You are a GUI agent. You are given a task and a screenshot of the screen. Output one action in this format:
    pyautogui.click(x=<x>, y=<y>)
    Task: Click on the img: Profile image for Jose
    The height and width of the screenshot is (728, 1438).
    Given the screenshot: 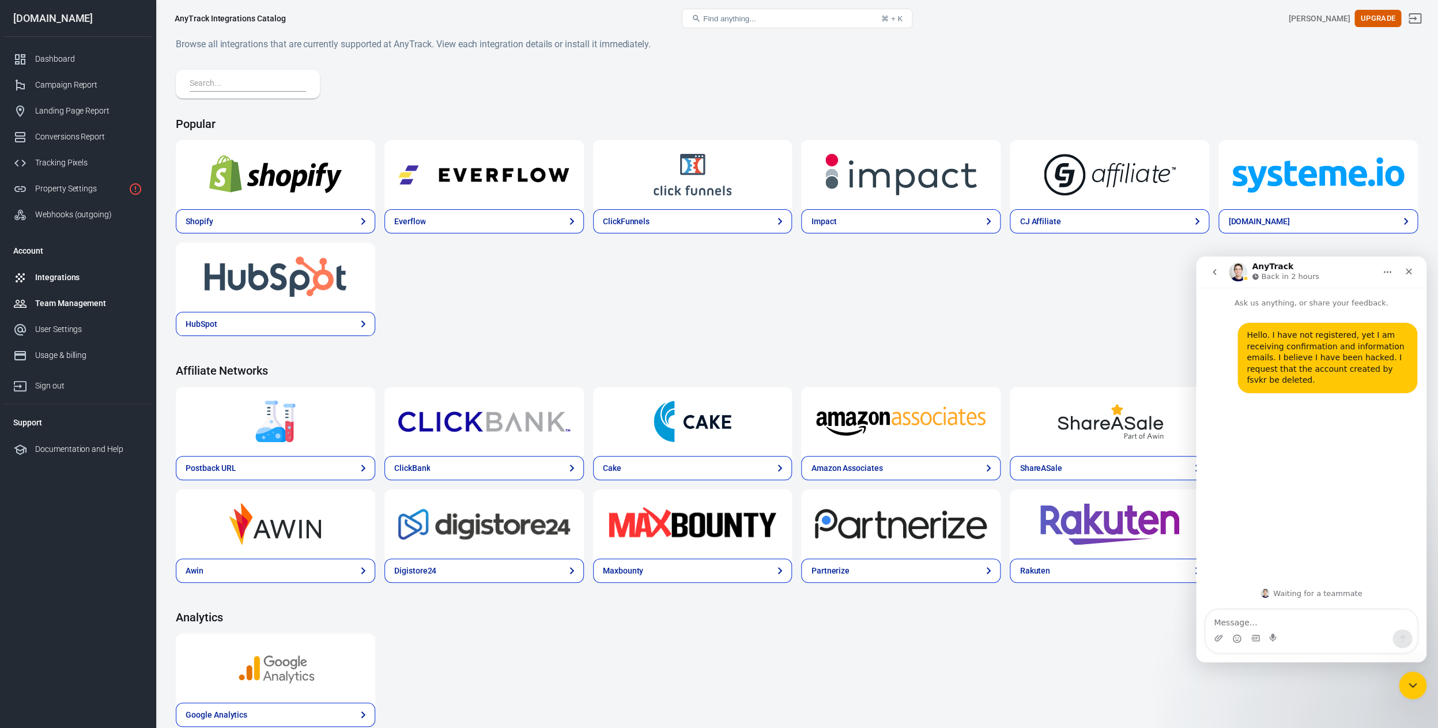 What is the action you would take?
    pyautogui.click(x=42, y=16)
    